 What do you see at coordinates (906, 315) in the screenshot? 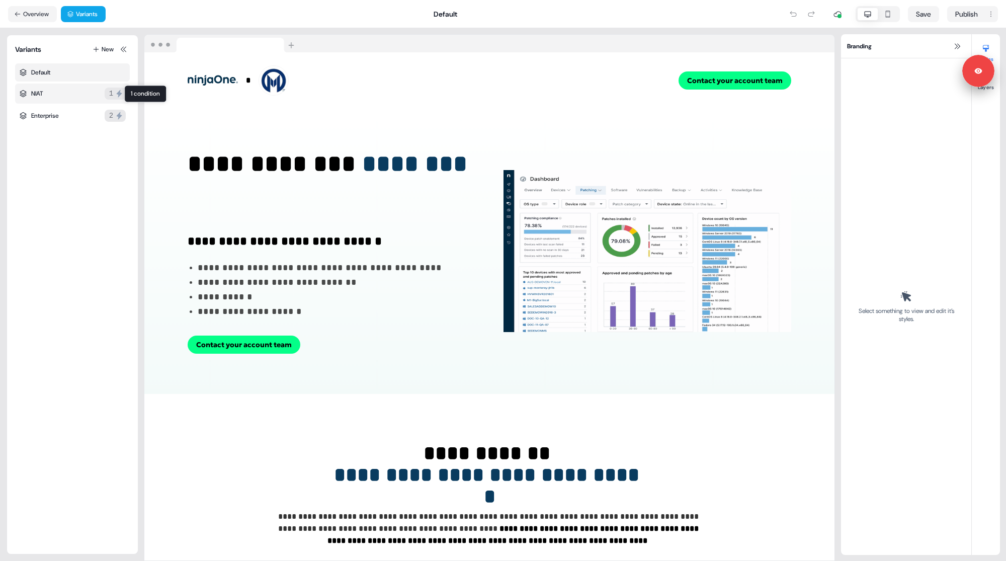
I see `div: Select something to view and edit it’s styles.` at bounding box center [906, 315].